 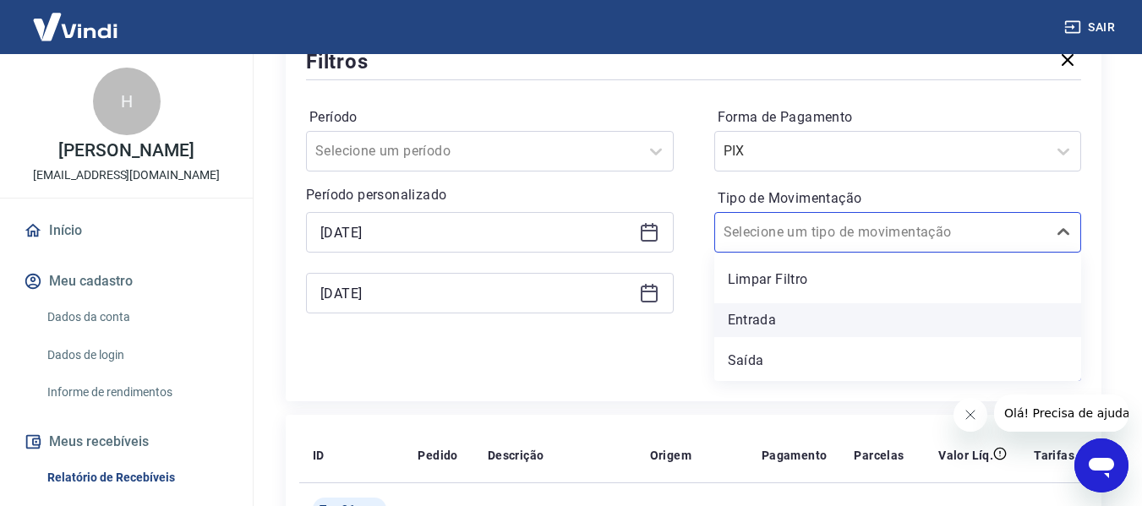 I want to click on p: Tarifas, so click(x=1054, y=456).